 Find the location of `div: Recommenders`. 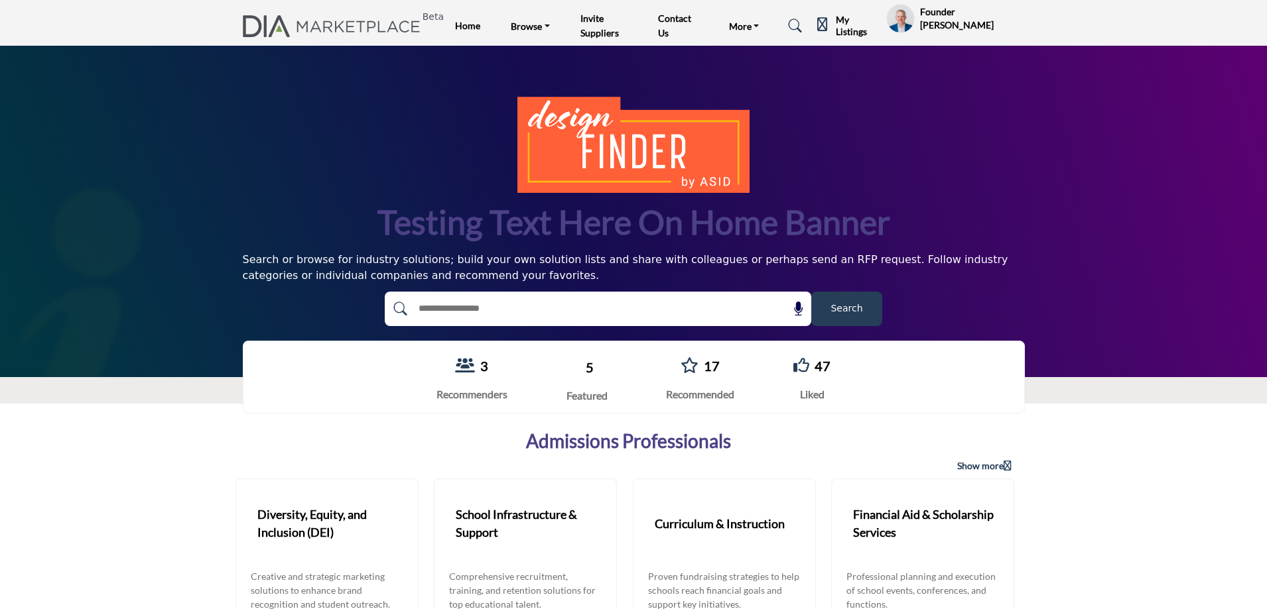

div: Recommenders is located at coordinates (472, 395).